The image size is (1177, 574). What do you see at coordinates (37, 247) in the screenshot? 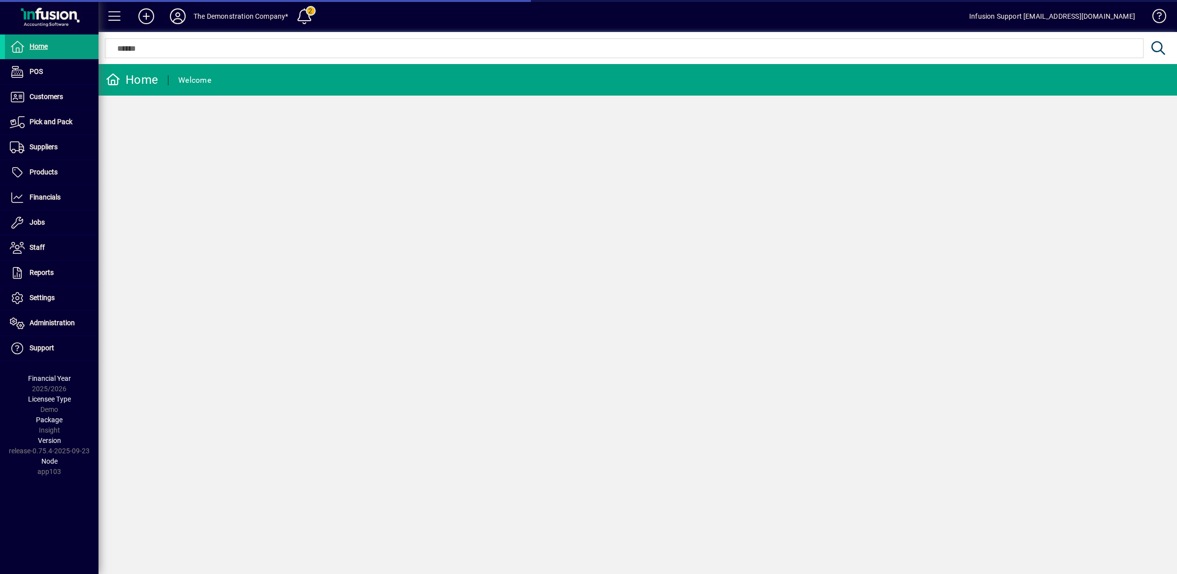
I see `span: Staff` at bounding box center [37, 247].